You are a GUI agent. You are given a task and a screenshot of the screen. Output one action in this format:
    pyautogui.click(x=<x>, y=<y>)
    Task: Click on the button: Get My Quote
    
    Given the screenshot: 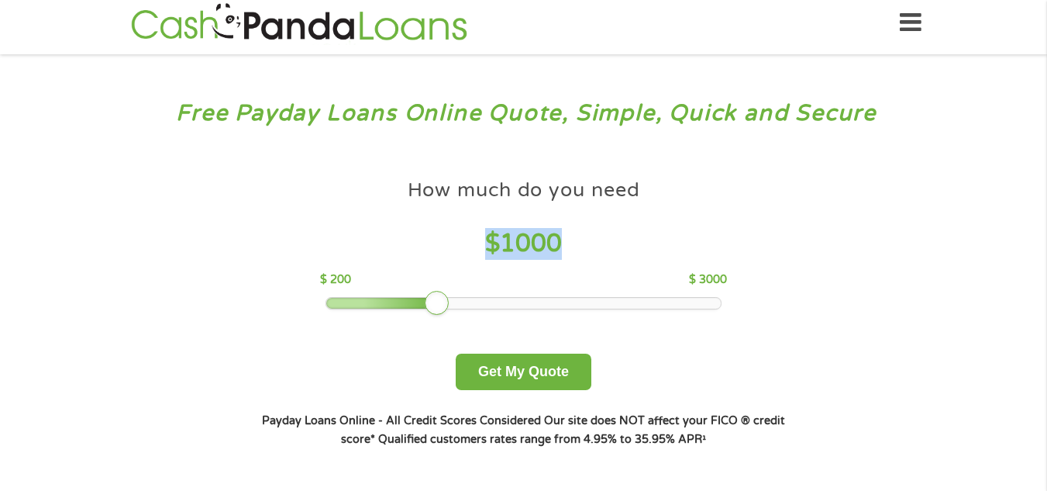 What is the action you would take?
    pyautogui.click(x=523, y=371)
    